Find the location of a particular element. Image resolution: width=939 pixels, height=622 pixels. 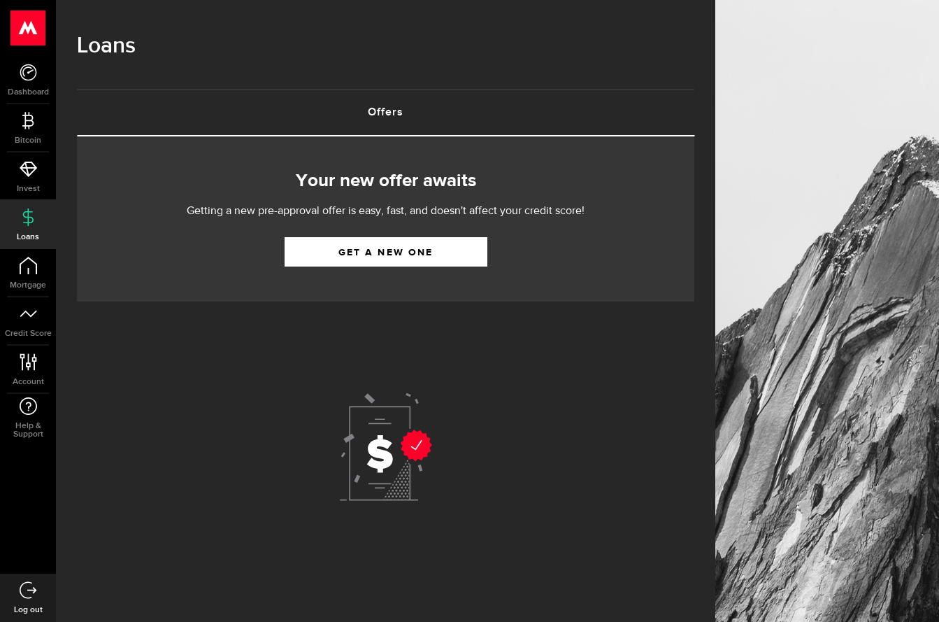

a: Offers is located at coordinates (385, 113).